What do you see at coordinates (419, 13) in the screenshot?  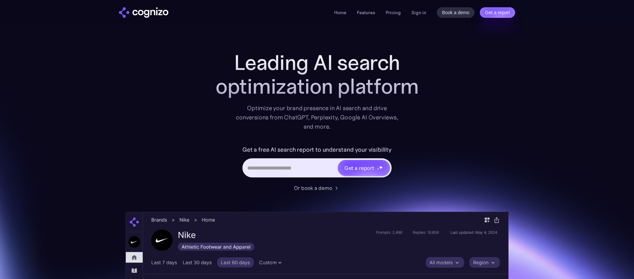 I see `a: Sign in` at bounding box center [419, 13].